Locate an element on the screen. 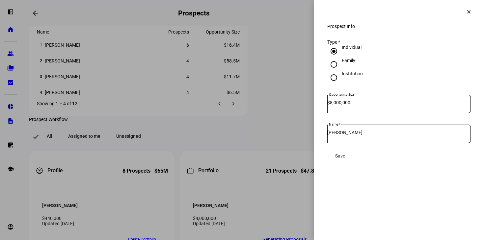 The height and width of the screenshot is (240, 484). div: Type * is located at coordinates (399, 42).